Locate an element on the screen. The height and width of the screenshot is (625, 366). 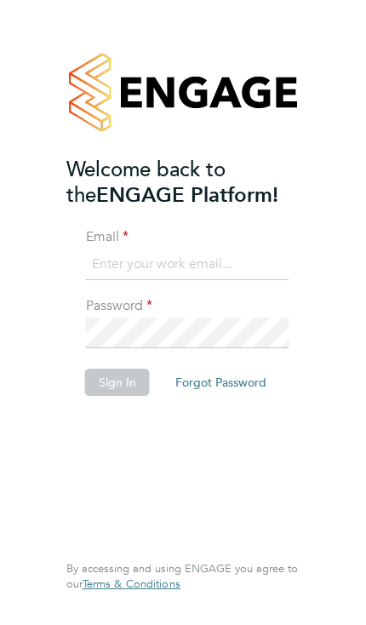
input: Enter your work email... is located at coordinates (187, 265).